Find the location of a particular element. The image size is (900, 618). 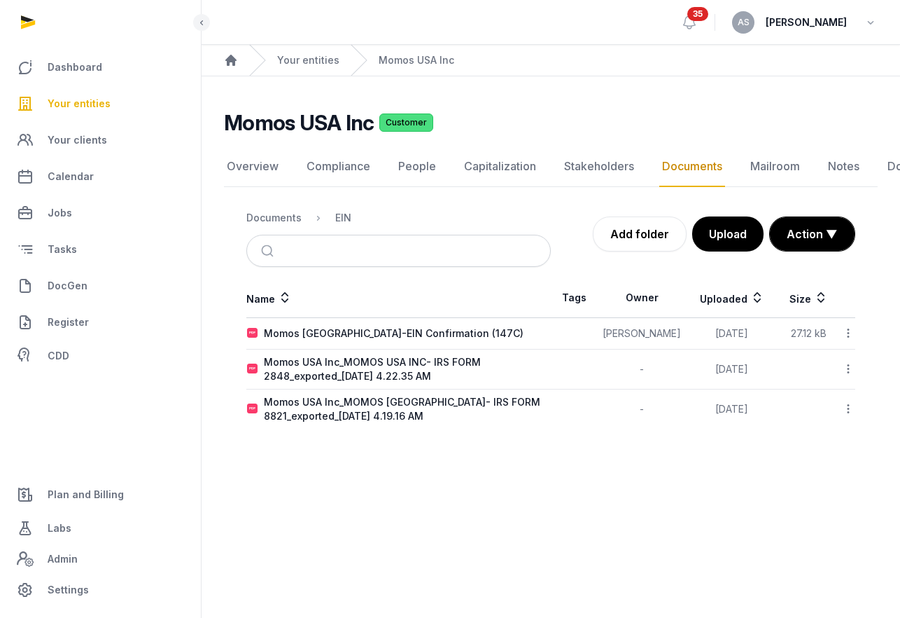

h2: Momos USA Inc is located at coordinates (299, 123).